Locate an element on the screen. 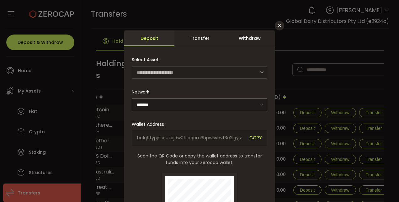 The image size is (399, 202). label: Wallet Address is located at coordinates (149, 124).